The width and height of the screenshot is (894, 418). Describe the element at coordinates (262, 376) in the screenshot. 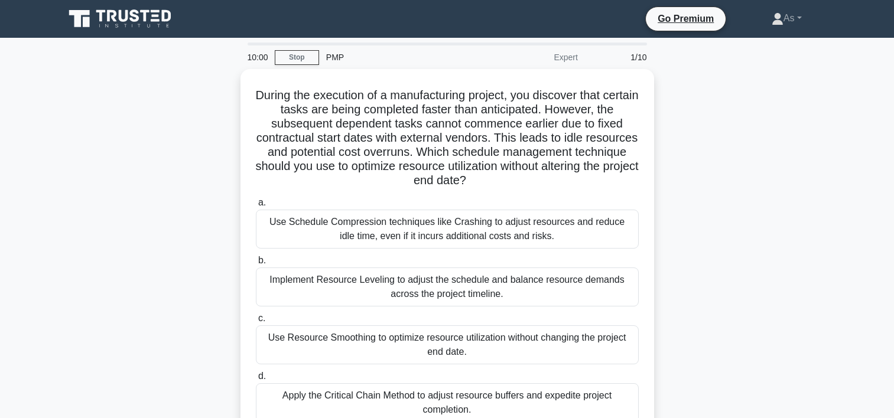

I see `span: d.` at that location.